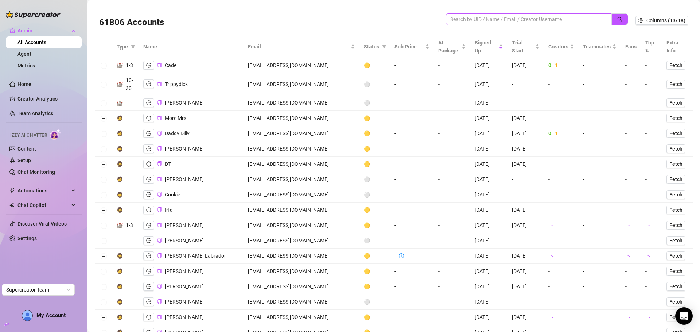 The width and height of the screenshot is (700, 332). What do you see at coordinates (661, 20) in the screenshot?
I see `button: Columns (13/18)` at bounding box center [661, 20].